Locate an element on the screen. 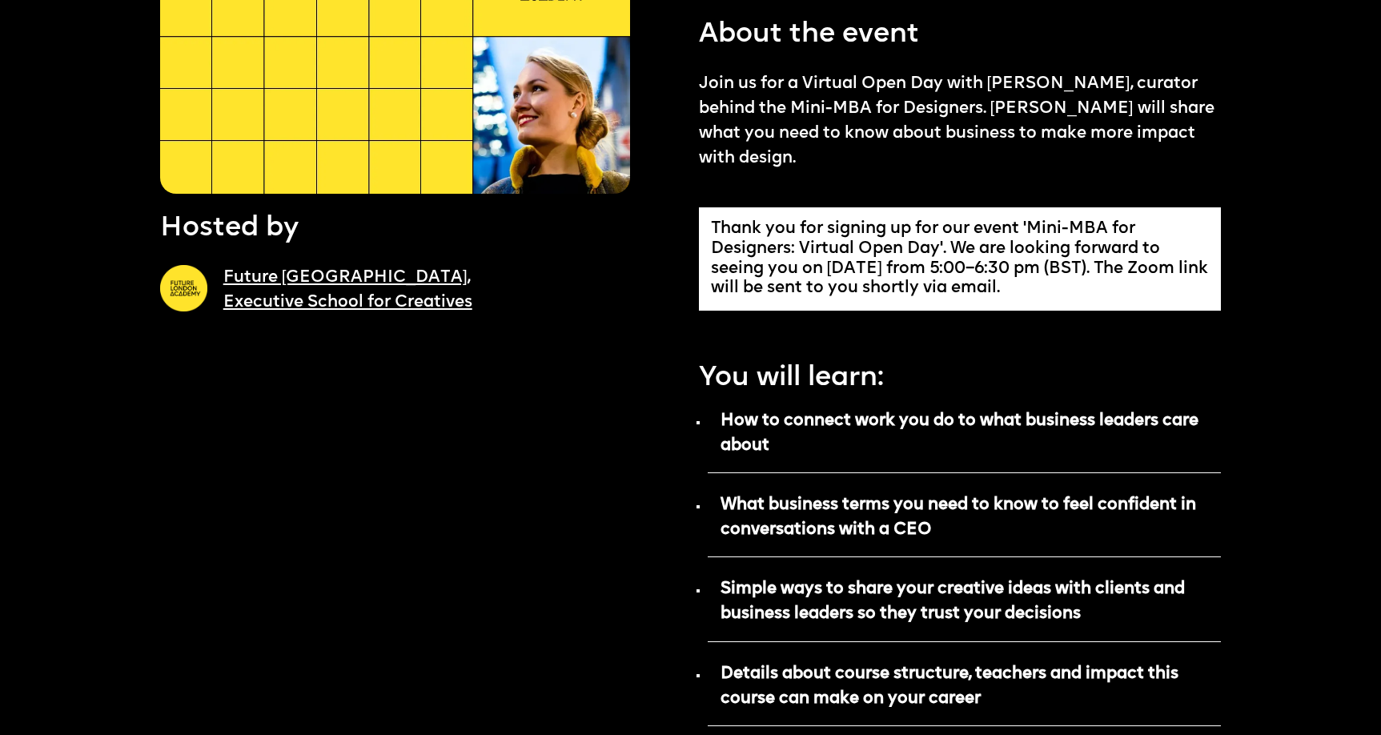  img: A yellow circle with Future London Academy logo is located at coordinates (183, 288).